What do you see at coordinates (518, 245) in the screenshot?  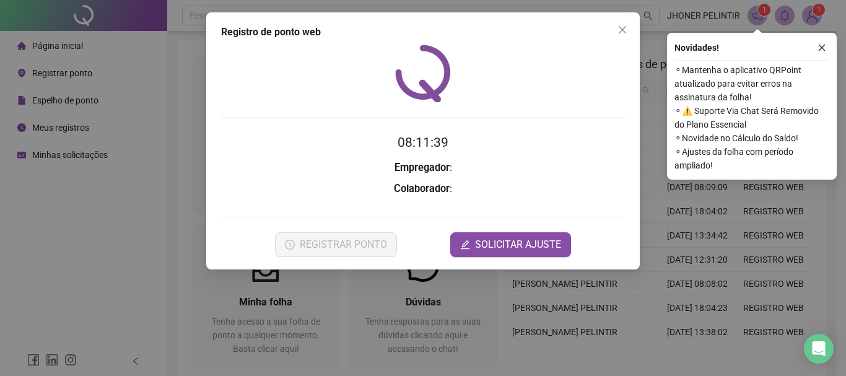 I see `span: SOLICITAR AJUSTE` at bounding box center [518, 245].